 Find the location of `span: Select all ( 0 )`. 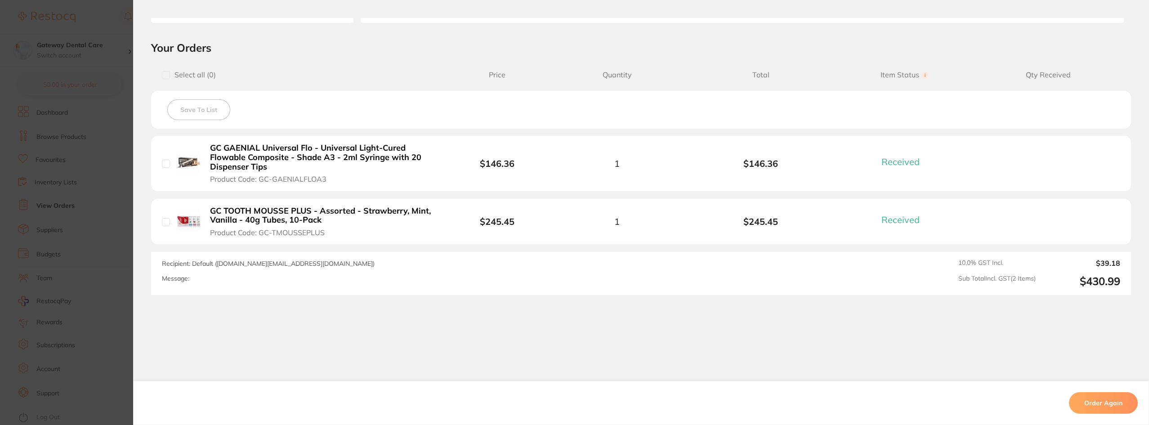

span: Select all ( 0 ) is located at coordinates (193, 75).